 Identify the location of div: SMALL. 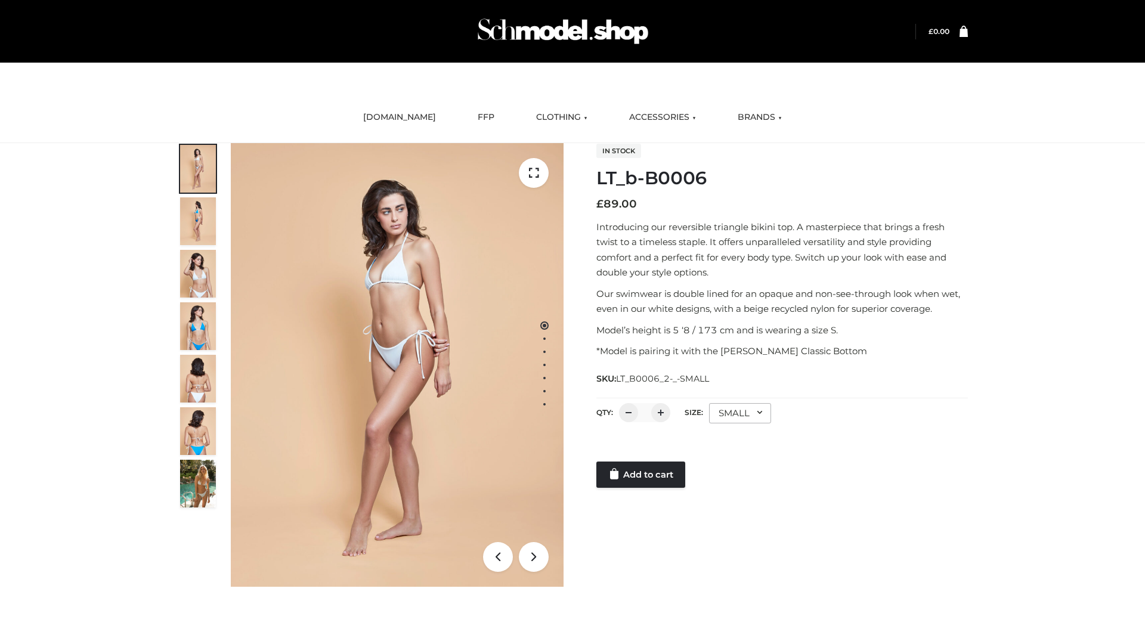
(740, 413).